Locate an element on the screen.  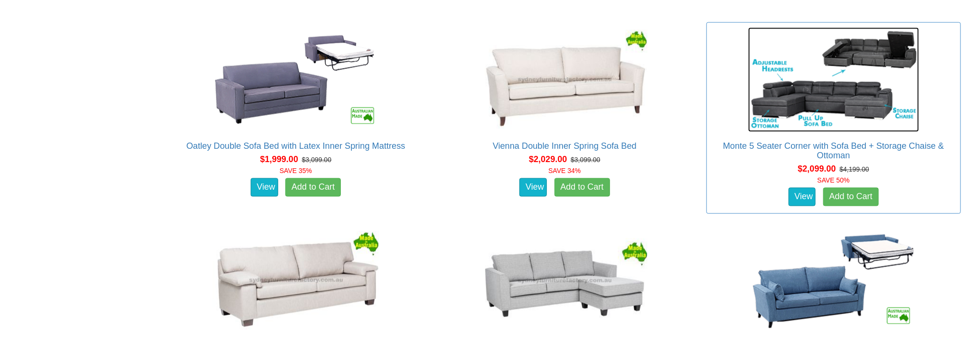
img: Oatley Double Sofa Bed with Latex Inner Spring Mattress is located at coordinates (296, 80).